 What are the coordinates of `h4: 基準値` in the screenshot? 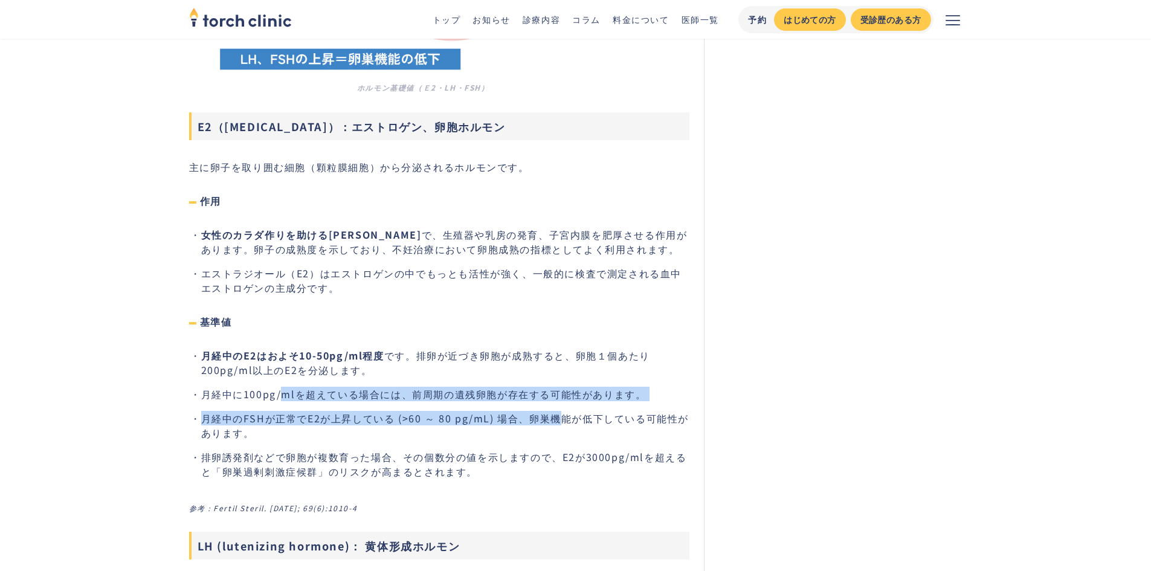 It's located at (439, 322).